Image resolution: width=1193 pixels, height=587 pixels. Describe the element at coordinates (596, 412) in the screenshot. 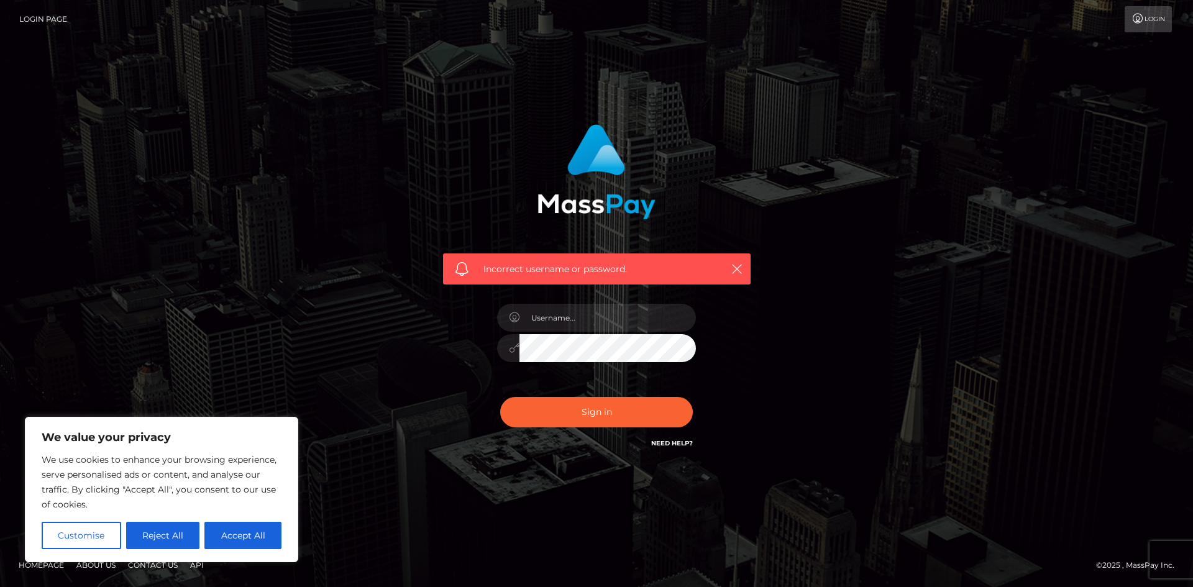

I see `button: Sign in` at that location.